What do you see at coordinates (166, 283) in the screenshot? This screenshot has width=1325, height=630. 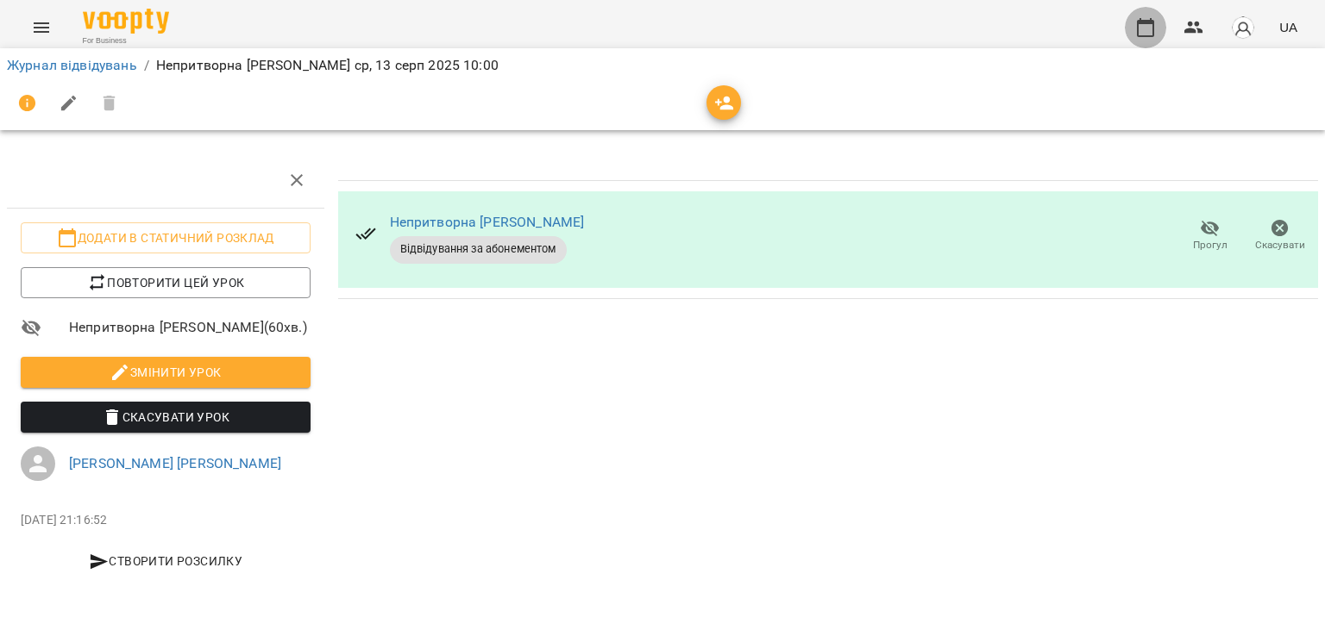 I see `span: Повторити цей урок` at bounding box center [166, 283].